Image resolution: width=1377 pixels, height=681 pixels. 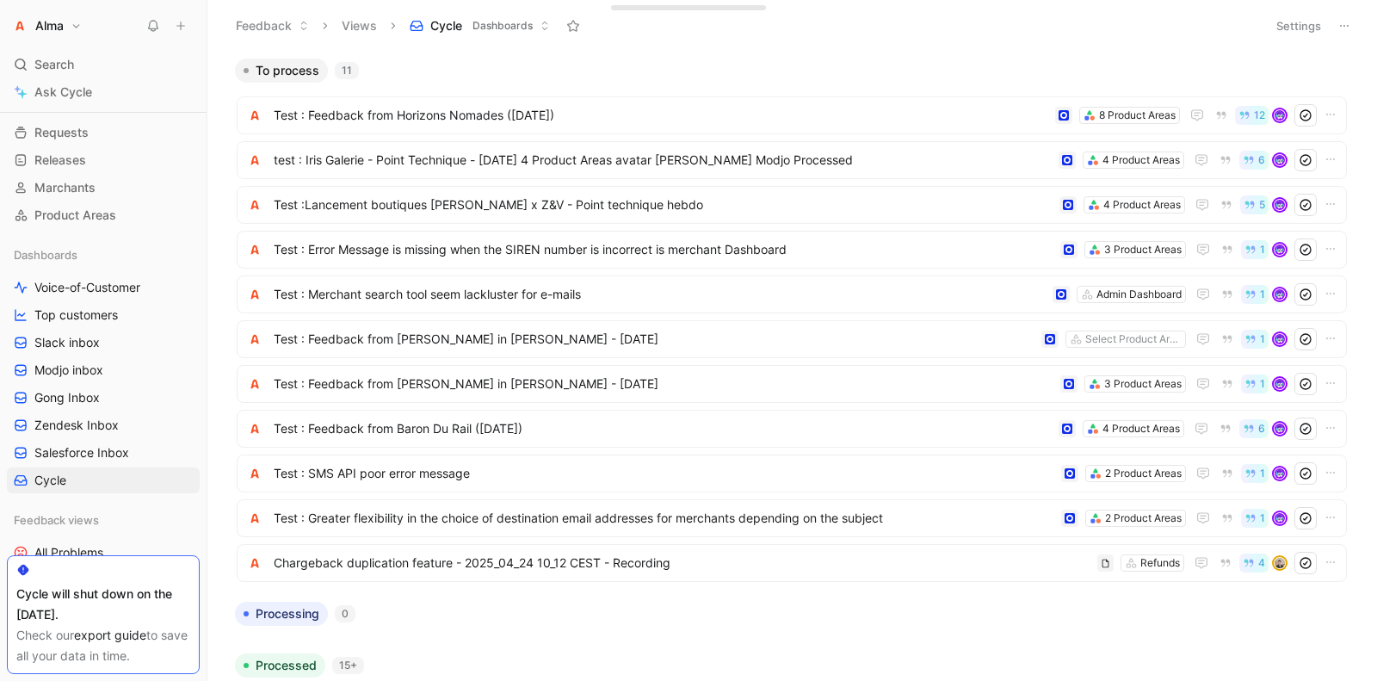 I want to click on button: 5, so click(x=1254, y=205).